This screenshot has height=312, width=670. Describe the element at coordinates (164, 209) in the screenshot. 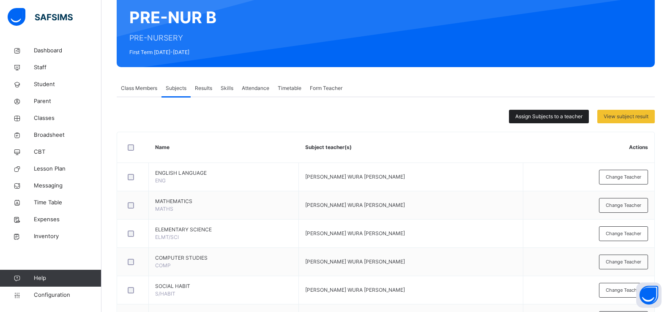

I see `span: MATHS` at that location.